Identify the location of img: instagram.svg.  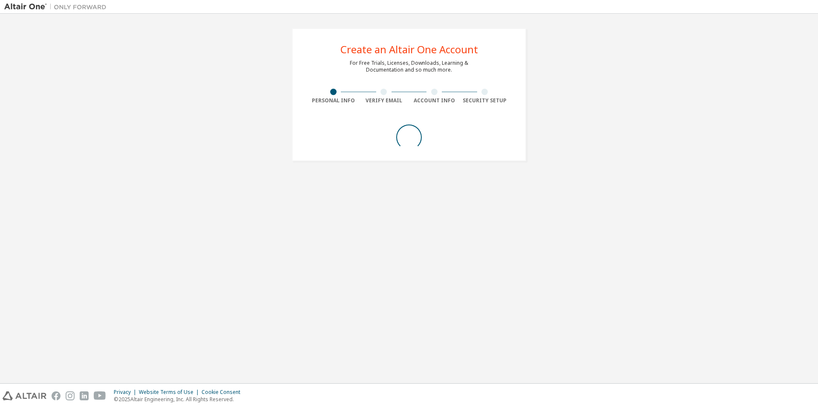
(70, 395).